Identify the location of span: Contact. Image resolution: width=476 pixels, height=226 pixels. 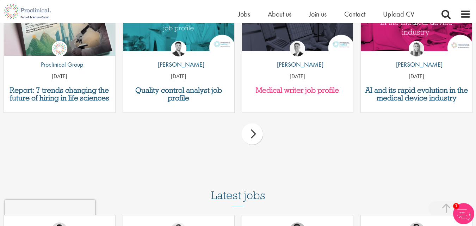
(355, 14).